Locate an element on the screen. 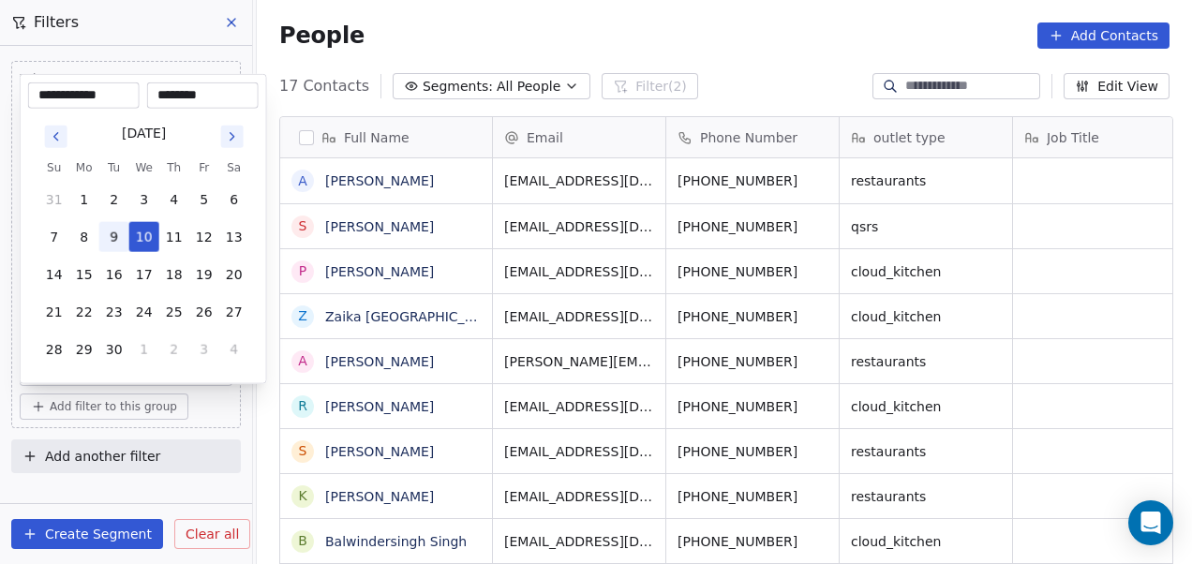 The width and height of the screenshot is (1192, 564). th: Thursday is located at coordinates (174, 168).